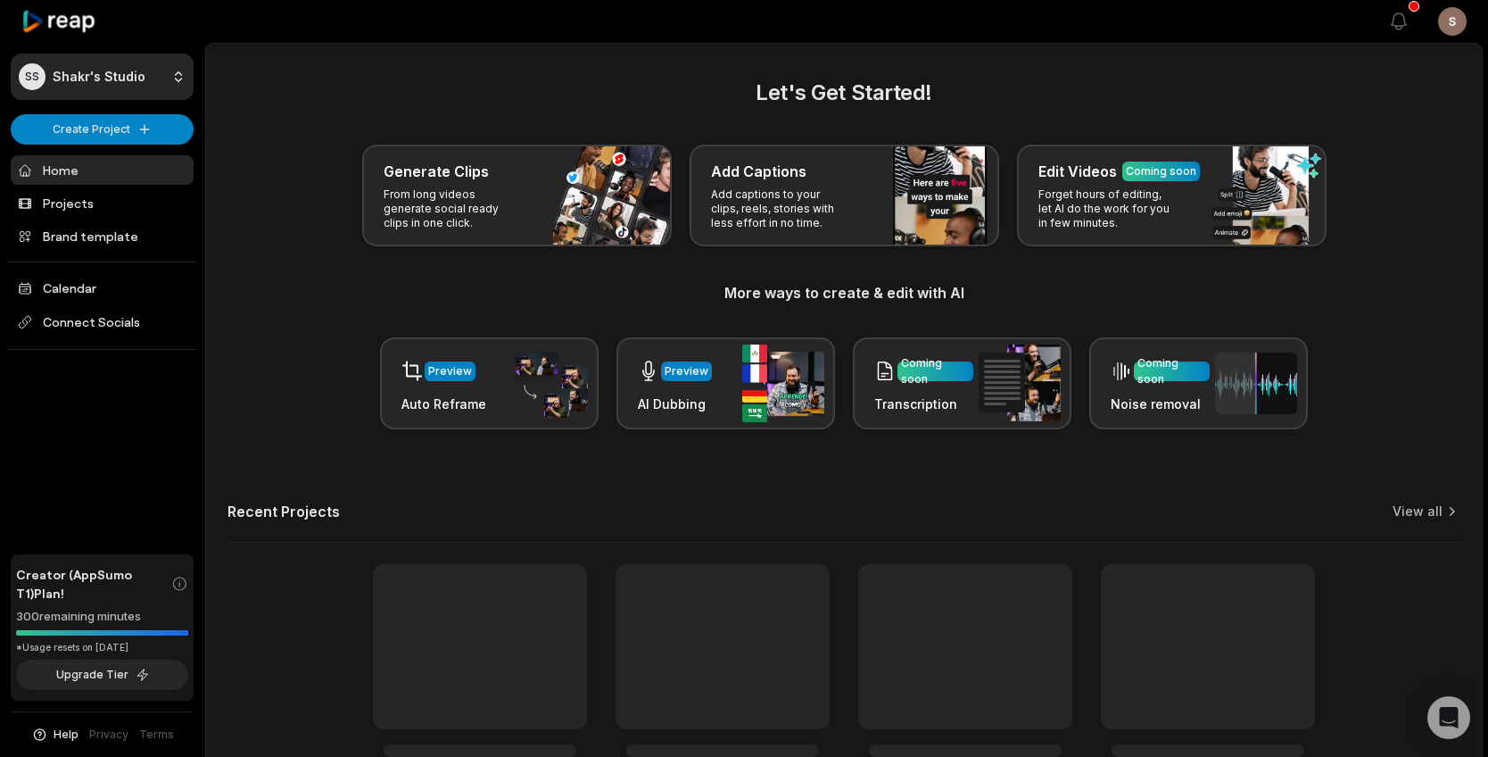 This screenshot has width=1488, height=757. I want to click on span: Help, so click(66, 734).